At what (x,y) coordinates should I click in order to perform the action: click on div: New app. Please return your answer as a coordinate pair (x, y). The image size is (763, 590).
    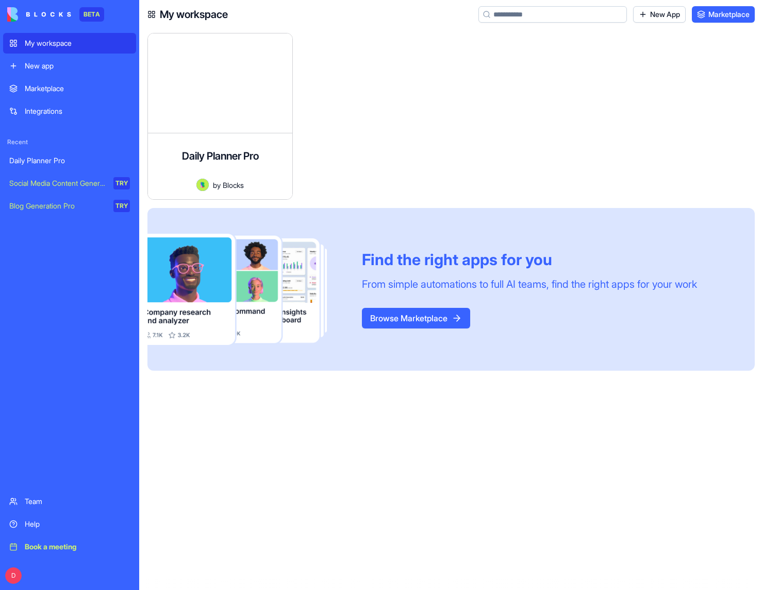
    Looking at the image, I should click on (77, 66).